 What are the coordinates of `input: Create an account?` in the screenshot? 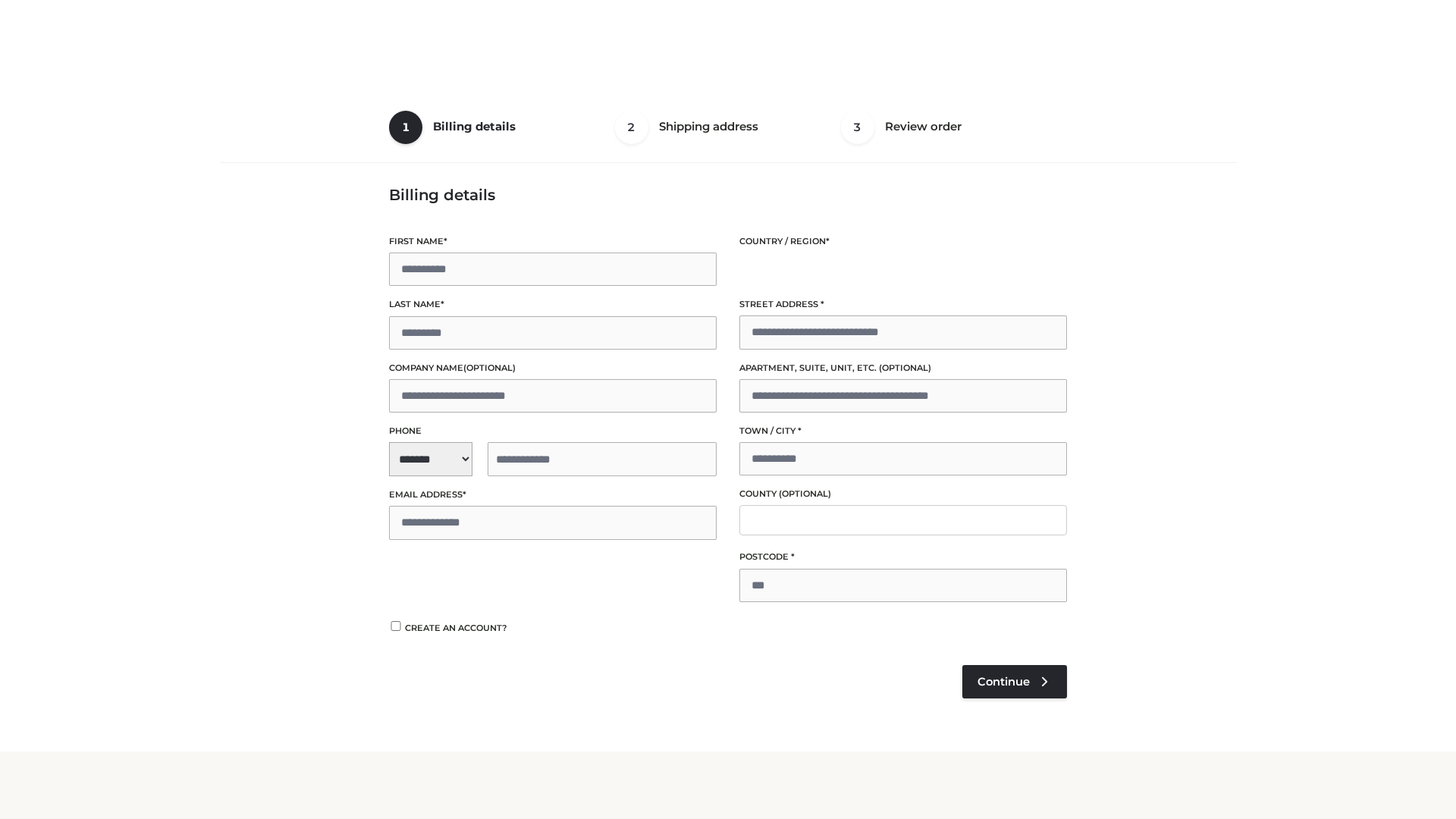 It's located at (396, 626).